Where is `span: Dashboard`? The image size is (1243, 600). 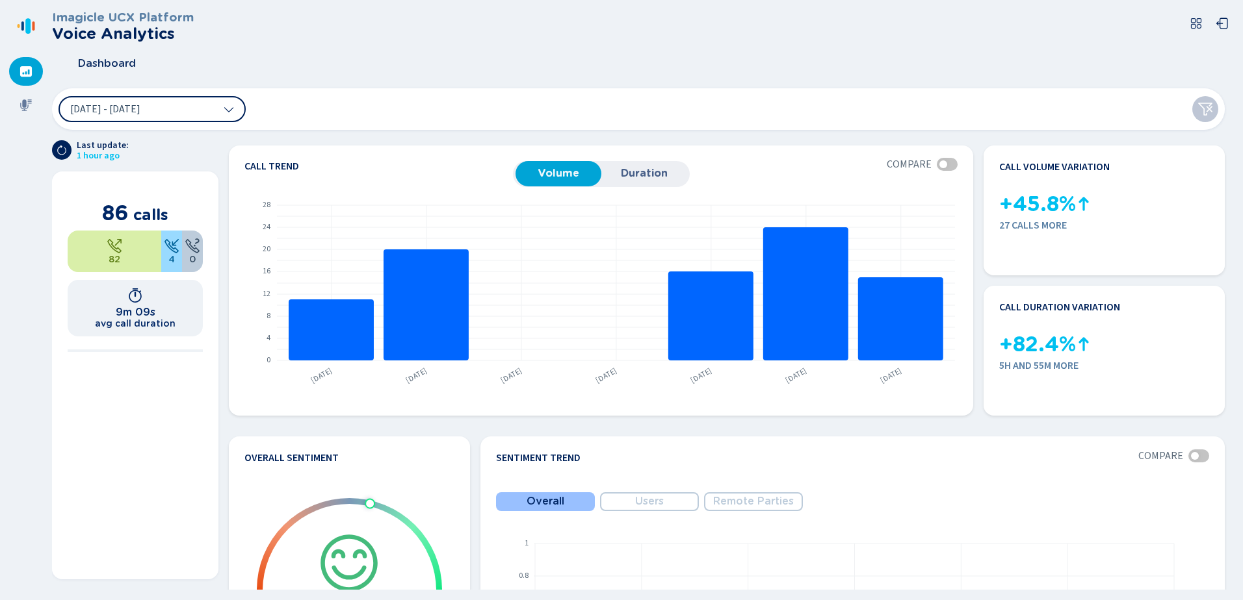 span: Dashboard is located at coordinates (107, 64).